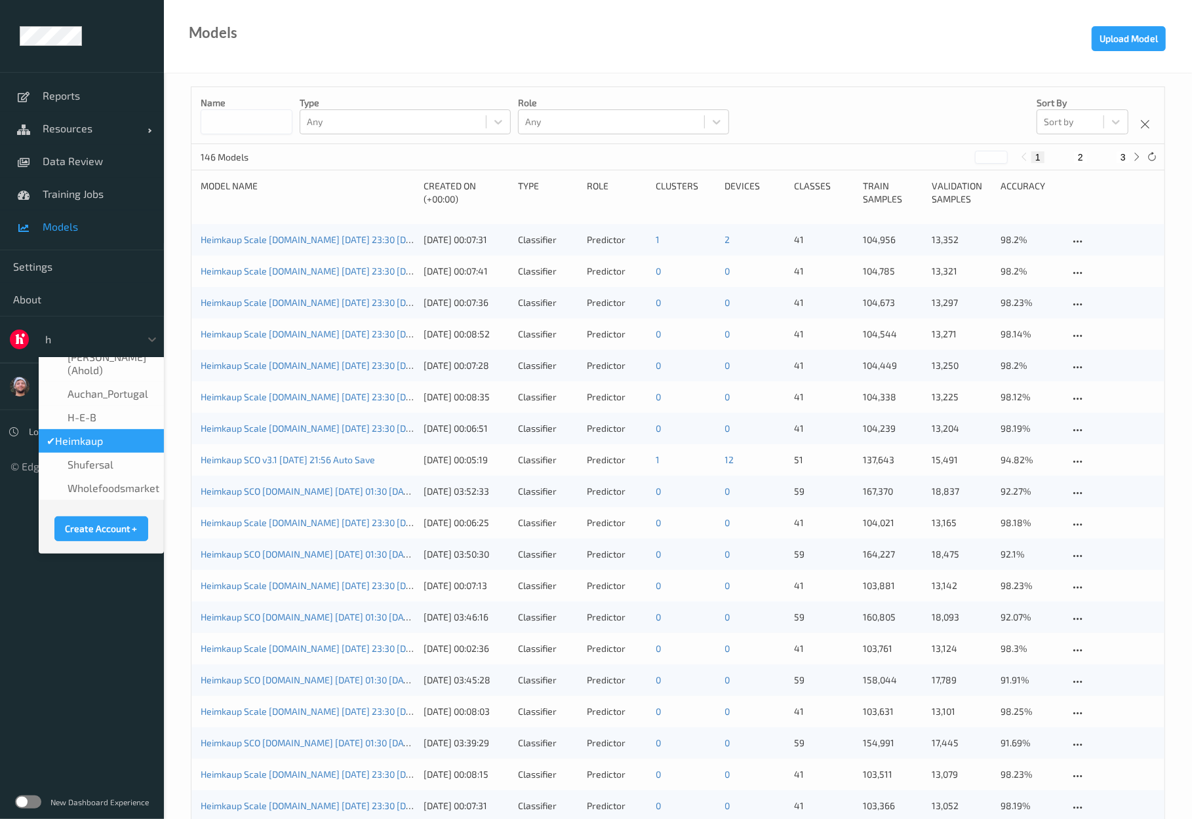 This screenshot has width=1192, height=819. I want to click on p: 91.69%, so click(1030, 743).